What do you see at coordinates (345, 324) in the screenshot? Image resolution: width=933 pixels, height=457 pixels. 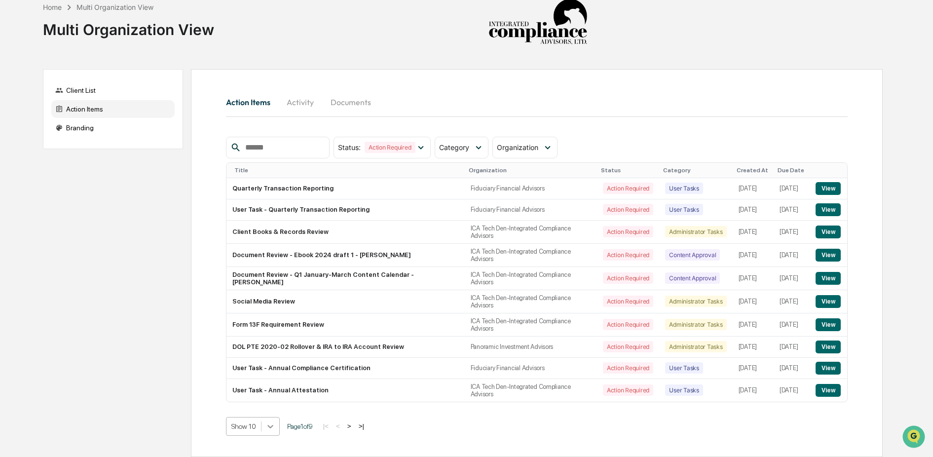 I see `td: Form 13F Requirement Review` at bounding box center [345, 324].